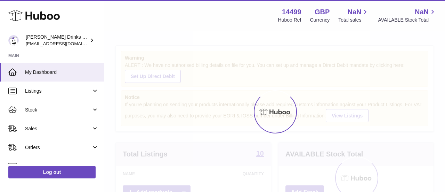 The width and height of the screenshot is (445, 192). Describe the element at coordinates (290, 20) in the screenshot. I see `div: Huboo Ref` at that location.